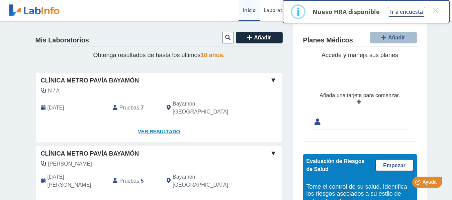 The height and width of the screenshot is (200, 452). I want to click on font: Ver resultado, so click(159, 131).